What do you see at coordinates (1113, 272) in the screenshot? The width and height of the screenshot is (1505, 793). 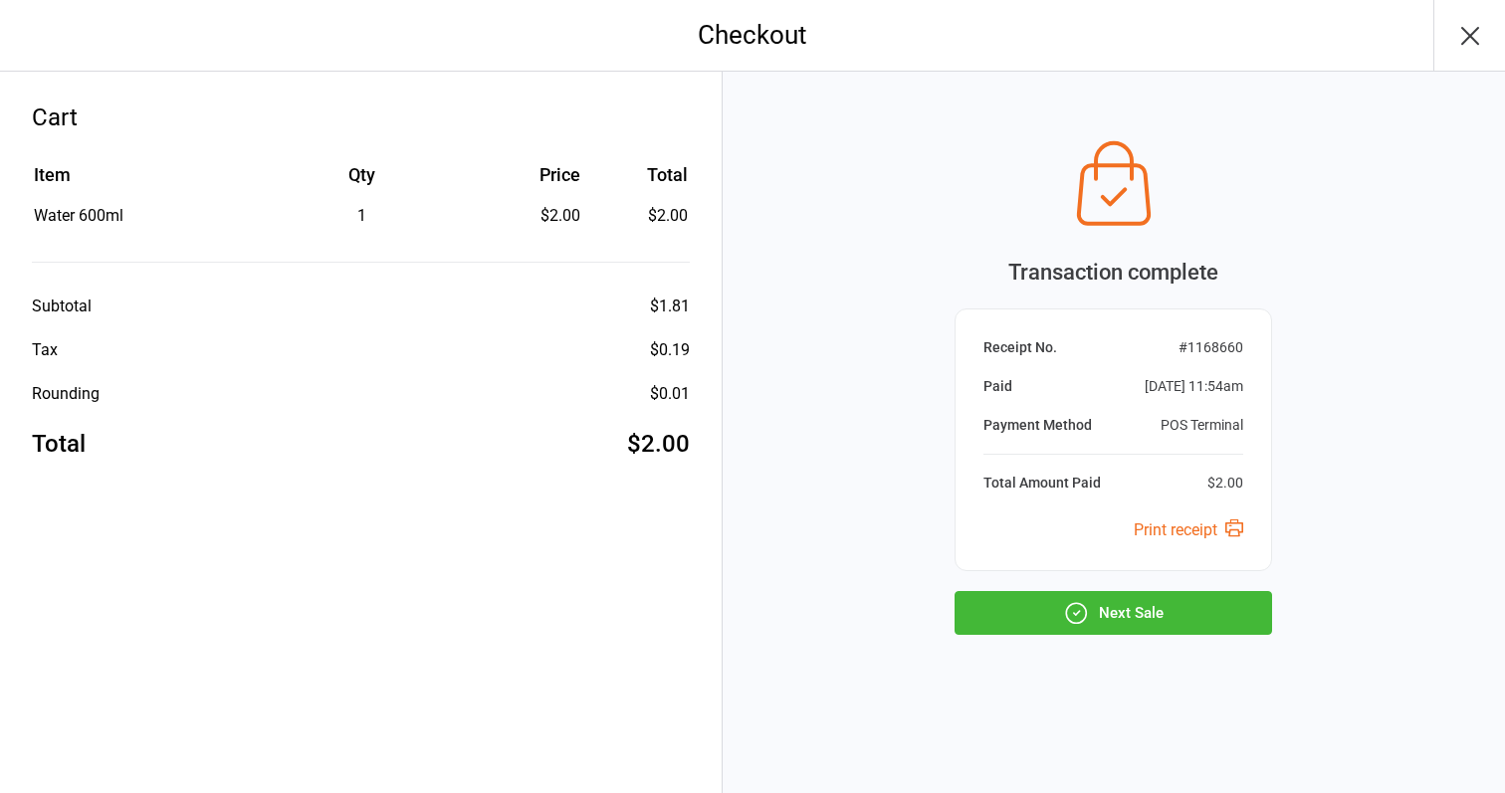 I see `div: Transaction complete` at bounding box center [1113, 272].